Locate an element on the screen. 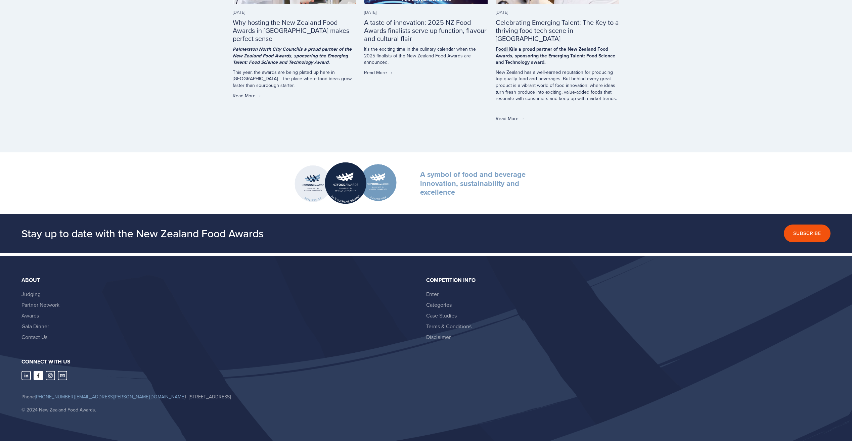 Image resolution: width=852 pixels, height=441 pixels. div: About is located at coordinates (221, 280).